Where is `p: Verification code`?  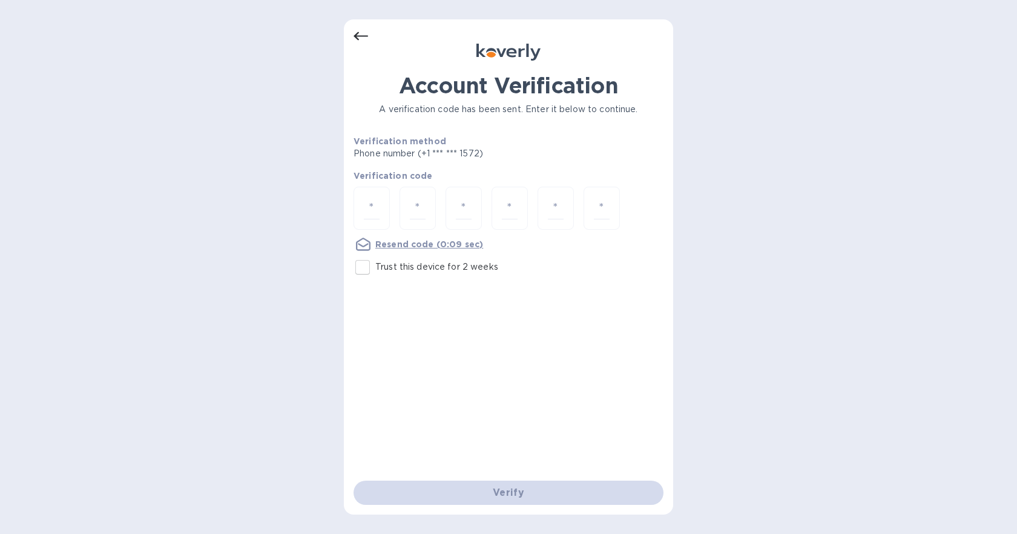
p: Verification code is located at coordinates (509, 176).